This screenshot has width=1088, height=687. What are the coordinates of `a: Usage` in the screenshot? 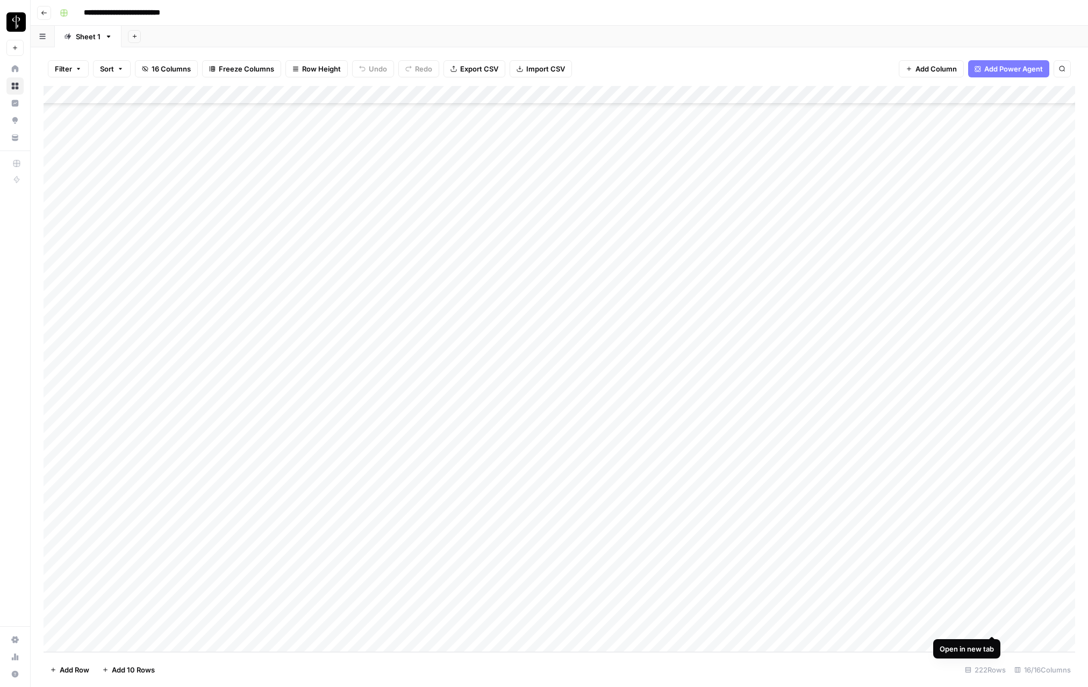 It's located at (15, 657).